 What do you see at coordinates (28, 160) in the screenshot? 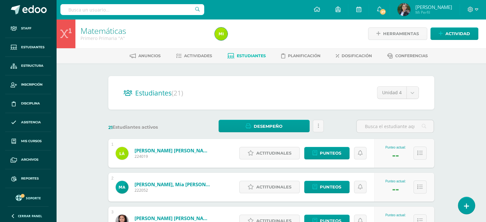
I see `a: Archivos` at bounding box center [28, 160].